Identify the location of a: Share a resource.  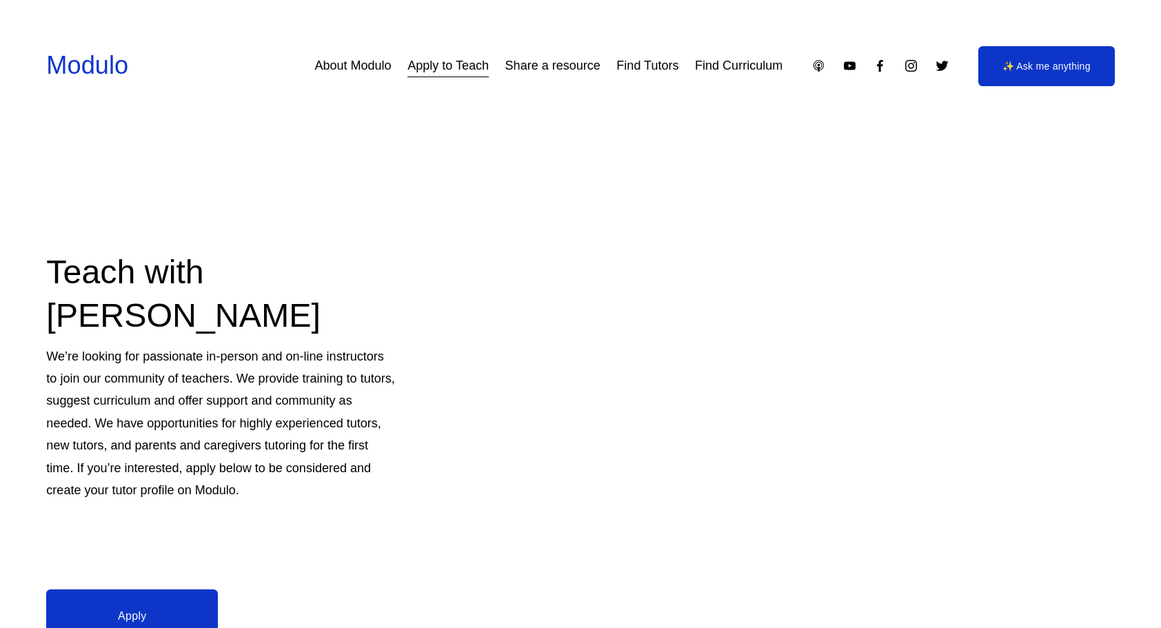
(553, 66).